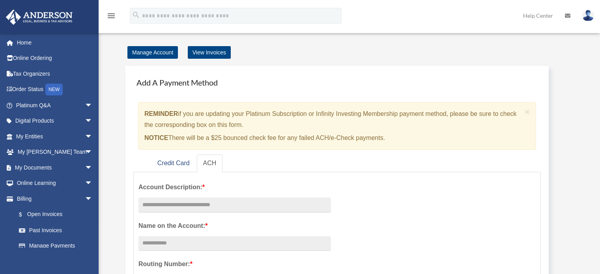 The height and width of the screenshot is (274, 600). What do you see at coordinates (527, 112) in the screenshot?
I see `button: Close` at bounding box center [527, 112].